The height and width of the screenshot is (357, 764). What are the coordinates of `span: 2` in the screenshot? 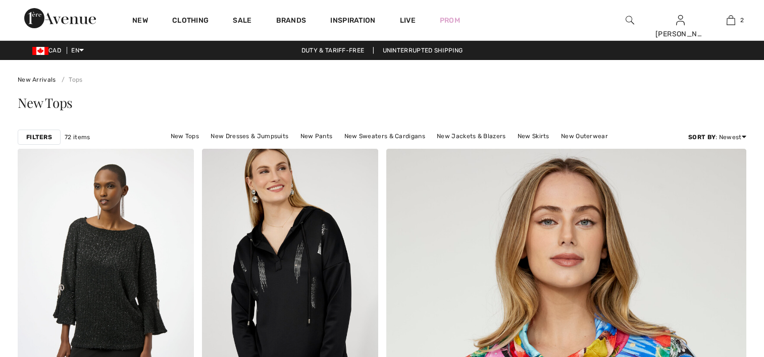 It's located at (741, 20).